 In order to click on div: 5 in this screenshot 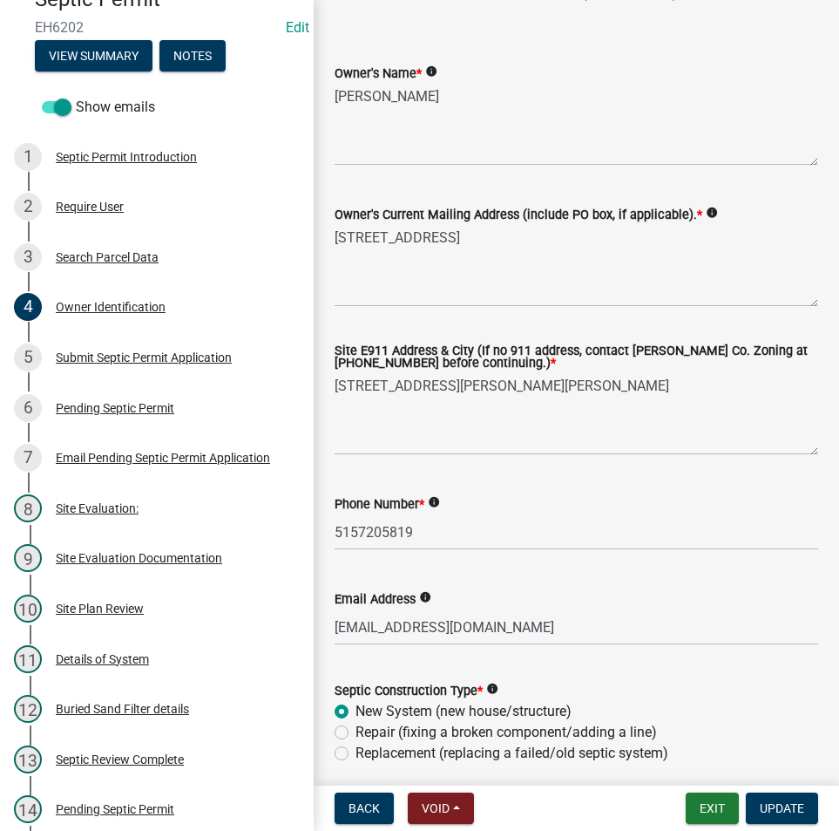, I will do `click(28, 357)`.